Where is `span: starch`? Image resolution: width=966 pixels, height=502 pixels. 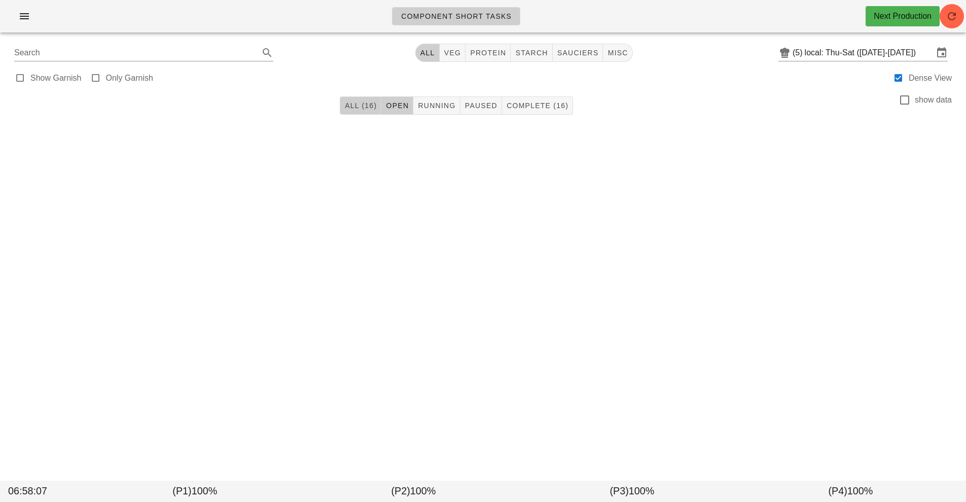 span: starch is located at coordinates (531, 53).